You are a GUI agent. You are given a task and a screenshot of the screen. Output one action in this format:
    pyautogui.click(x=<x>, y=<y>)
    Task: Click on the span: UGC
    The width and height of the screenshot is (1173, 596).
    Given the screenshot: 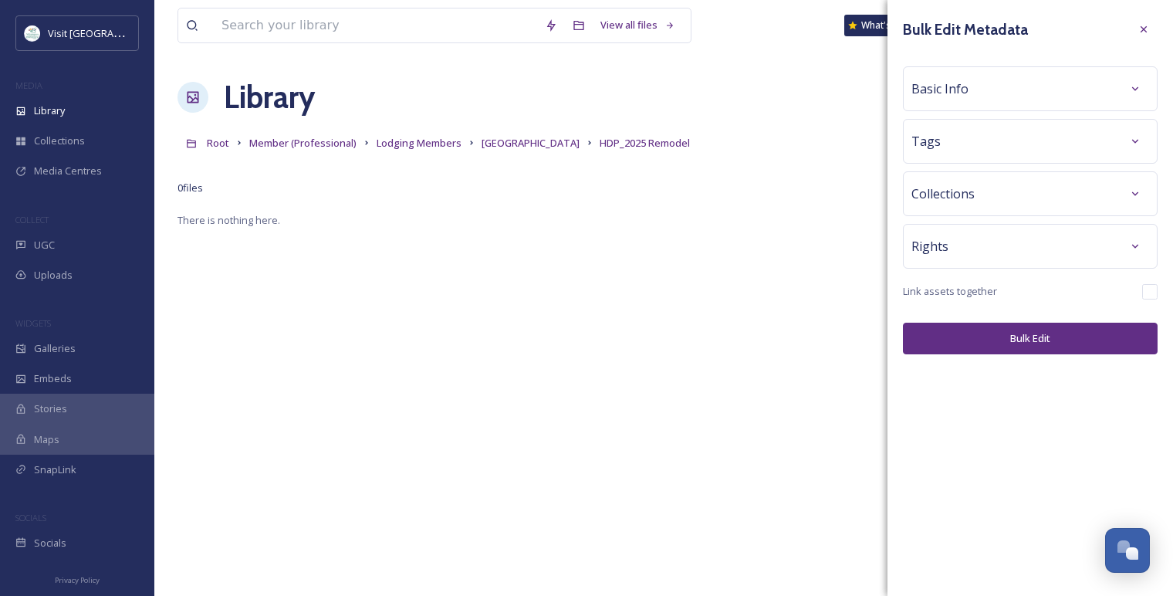 What is the action you would take?
    pyautogui.click(x=44, y=245)
    